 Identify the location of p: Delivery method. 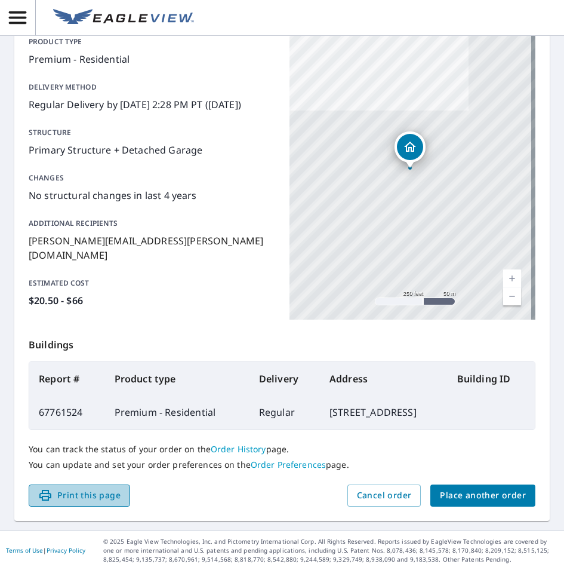
(152, 87).